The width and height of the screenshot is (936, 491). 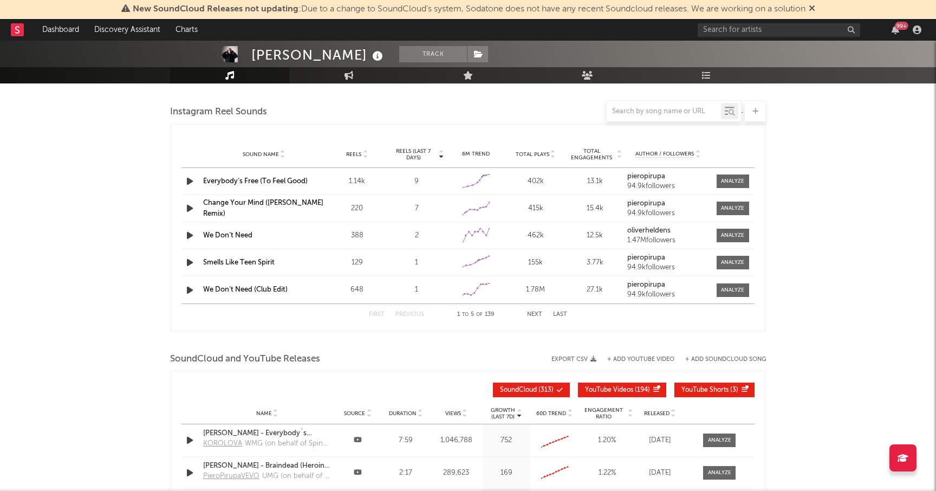 I want to click on div: 388, so click(x=357, y=236).